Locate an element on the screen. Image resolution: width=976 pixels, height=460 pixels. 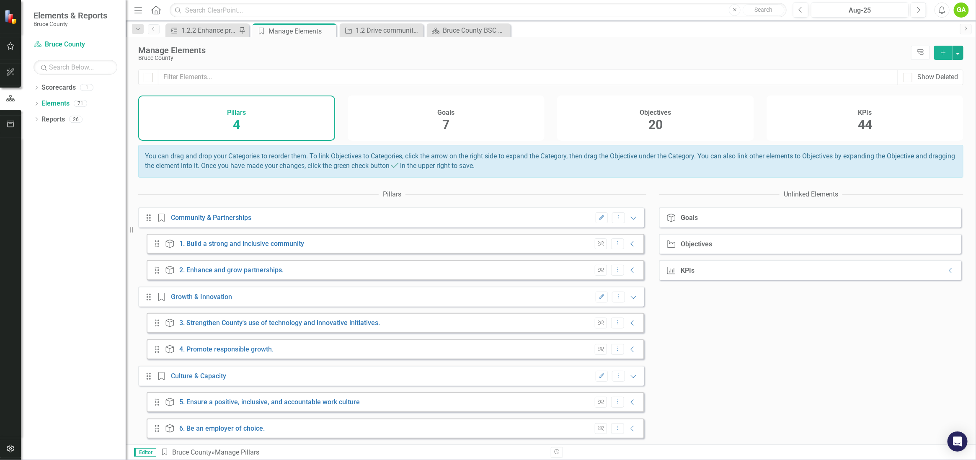
input: Search Below... is located at coordinates (75, 67).